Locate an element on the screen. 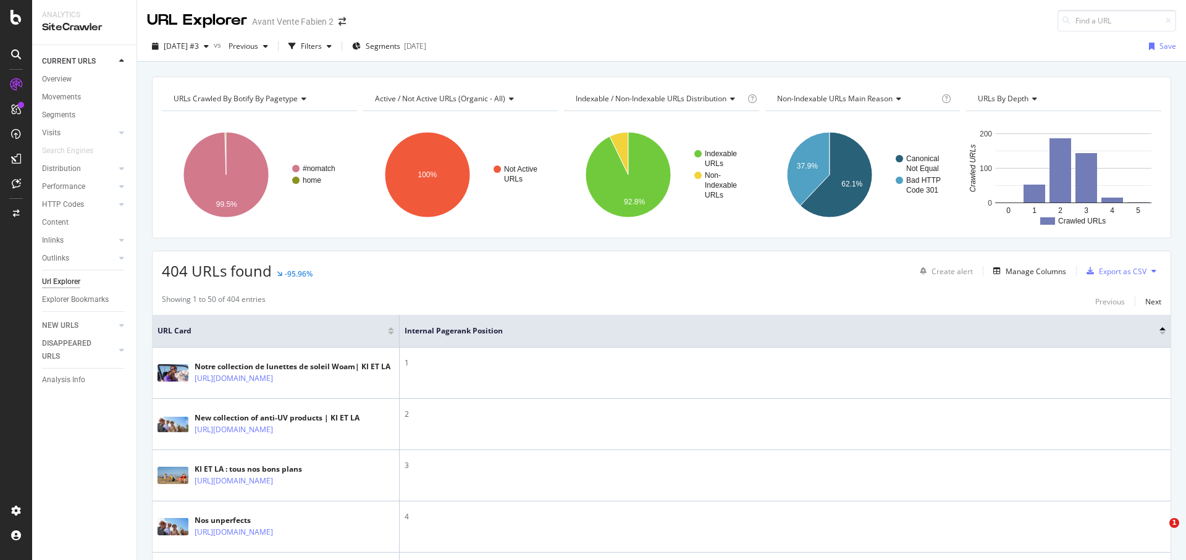 The width and height of the screenshot is (1186, 560). text: 5 is located at coordinates (1138, 211).